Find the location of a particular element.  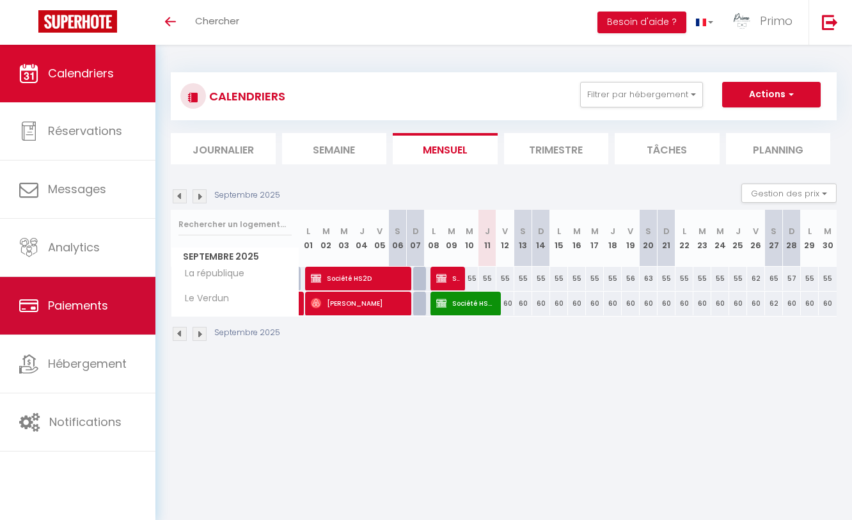

th: 23 is located at coordinates (703, 238).